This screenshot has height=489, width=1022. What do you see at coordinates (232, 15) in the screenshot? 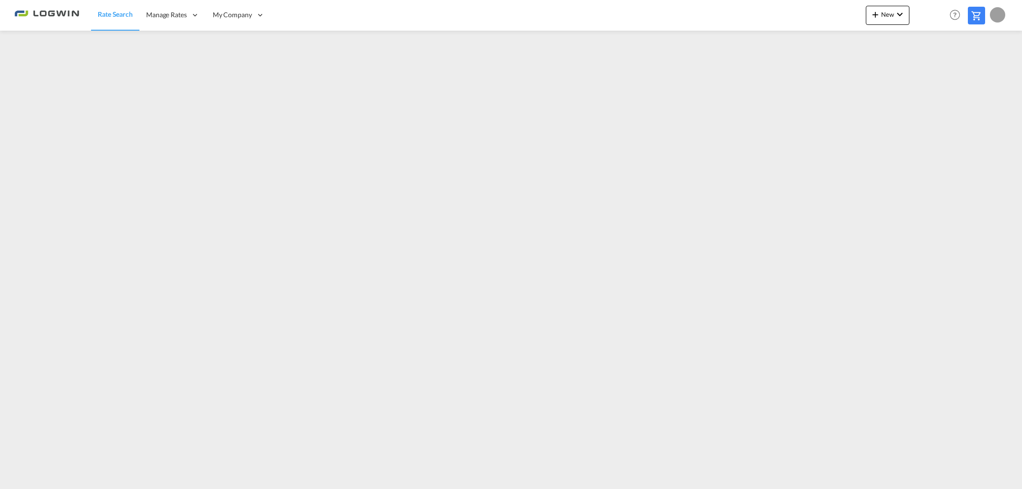
I see `span: My Company` at bounding box center [232, 15].